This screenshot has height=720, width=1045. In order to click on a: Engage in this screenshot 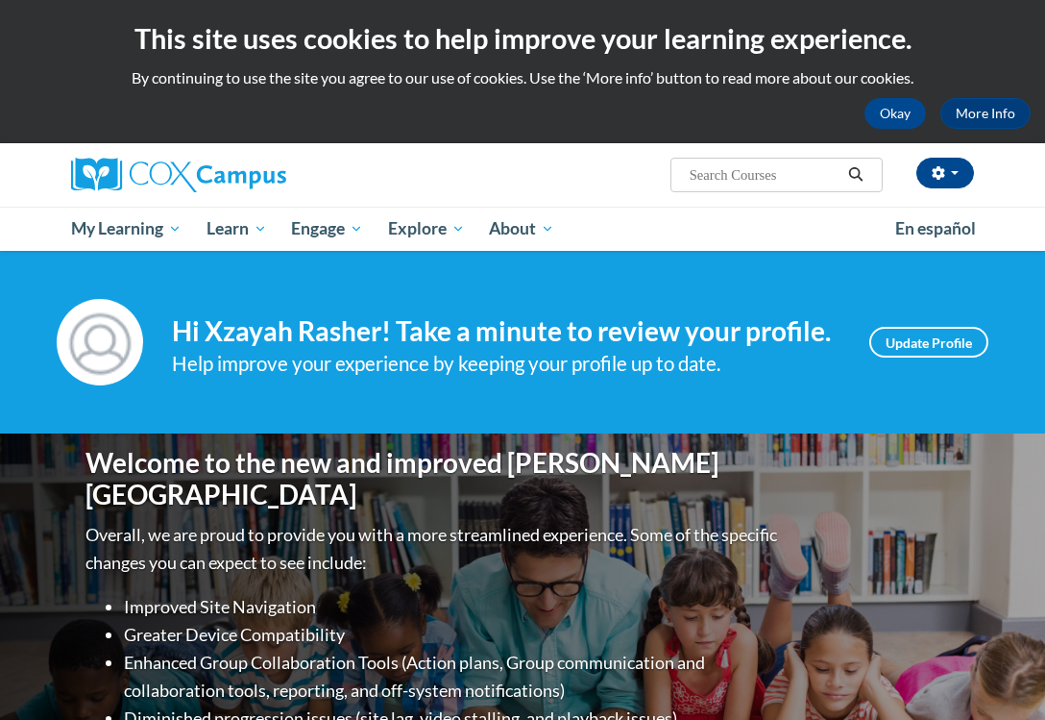, I will do `click(327, 229)`.